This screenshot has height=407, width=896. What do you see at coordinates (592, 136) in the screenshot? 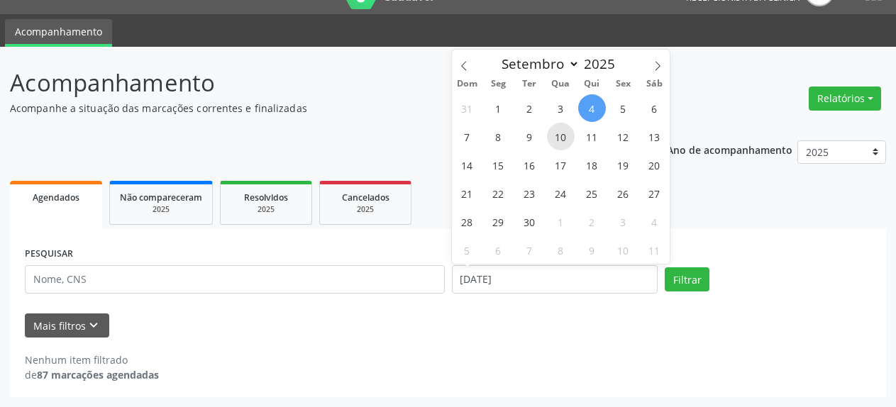
I see `span: Setembro 11, 2025` at bounding box center [592, 136].